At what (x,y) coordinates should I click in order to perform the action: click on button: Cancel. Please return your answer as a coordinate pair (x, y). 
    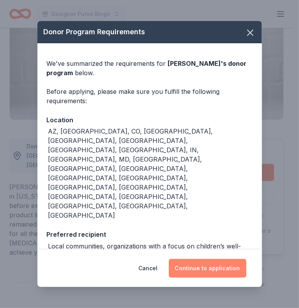
    Looking at the image, I should click on (148, 269).